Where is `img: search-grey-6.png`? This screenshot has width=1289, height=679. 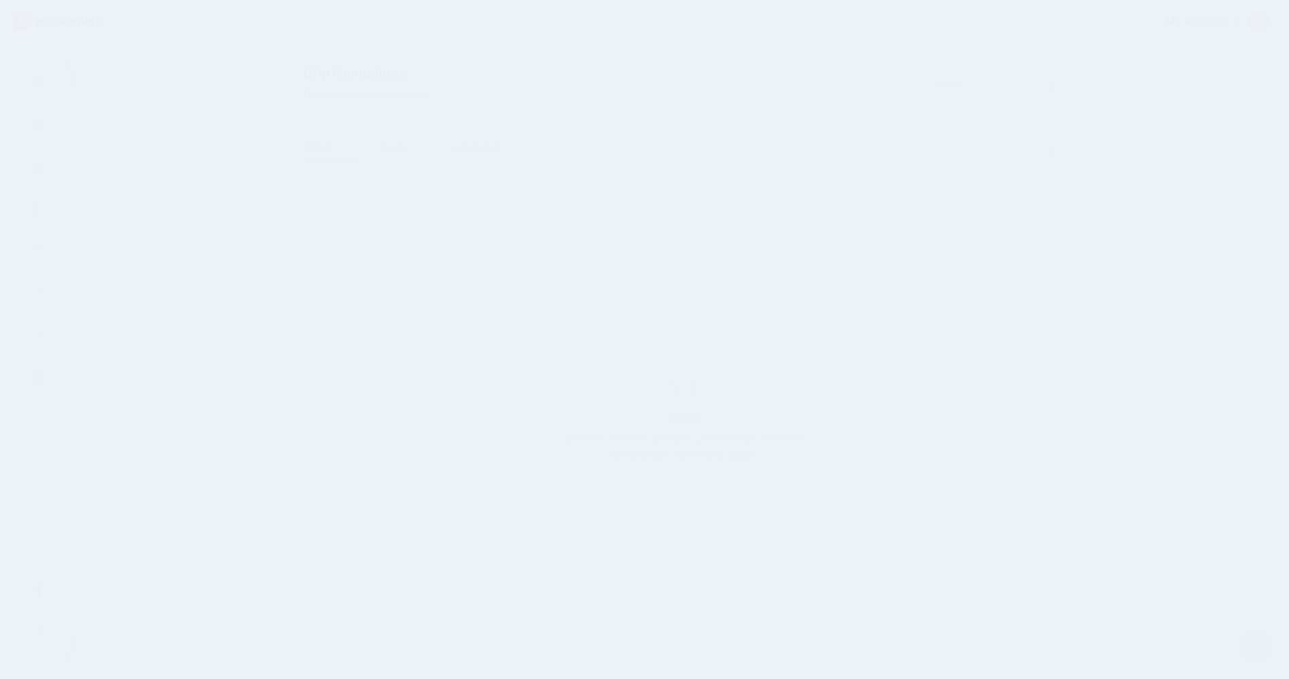 img: search-grey-6.png is located at coordinates (1050, 85).